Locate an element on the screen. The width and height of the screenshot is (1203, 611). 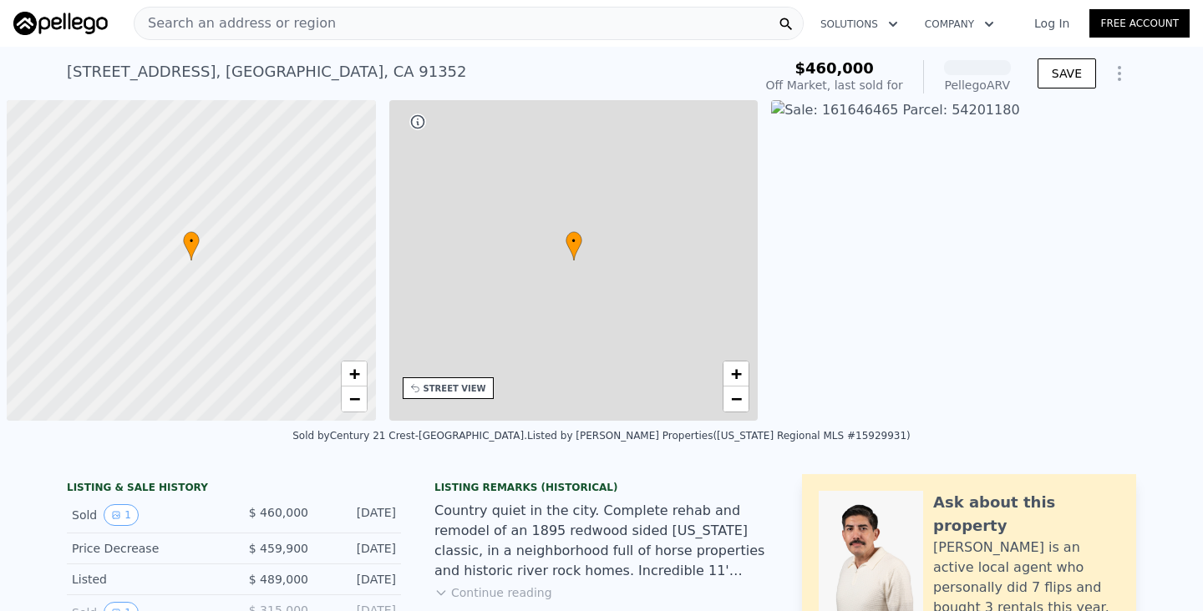
button: View historical data is located at coordinates (121, 515).